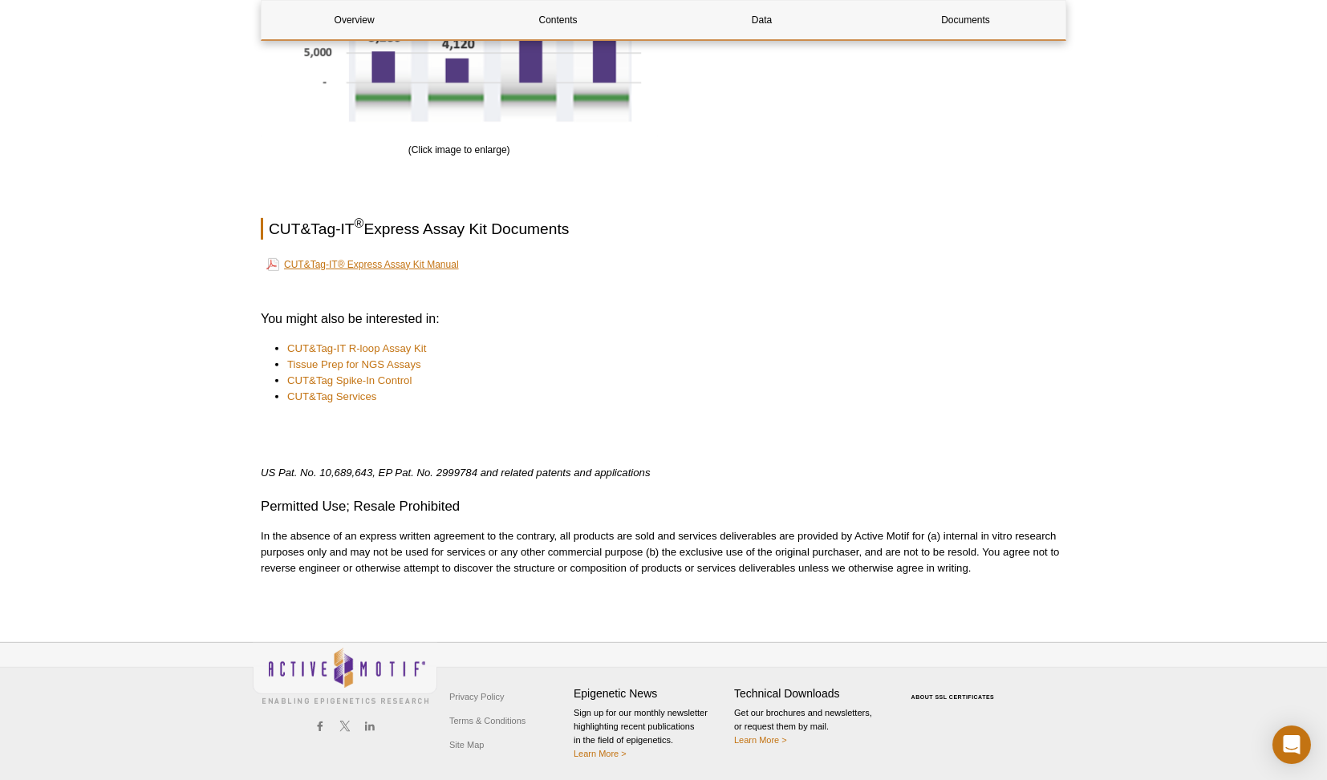 Image resolution: width=1327 pixels, height=780 pixels. What do you see at coordinates (650, 694) in the screenshot?
I see `h4: Epigenetic News` at bounding box center [650, 694].